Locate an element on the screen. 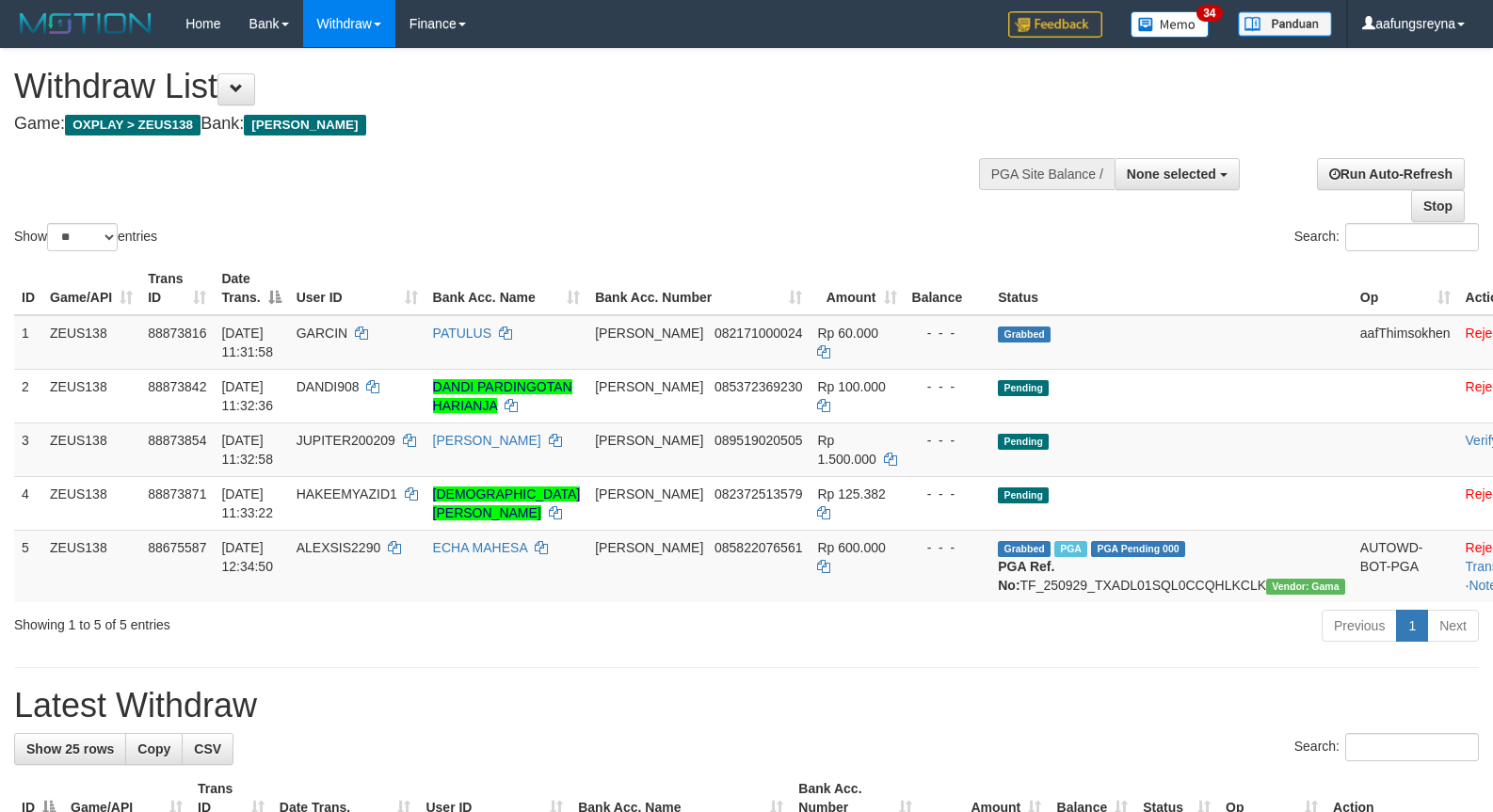 The width and height of the screenshot is (1493, 812). a: 1 is located at coordinates (1412, 626).